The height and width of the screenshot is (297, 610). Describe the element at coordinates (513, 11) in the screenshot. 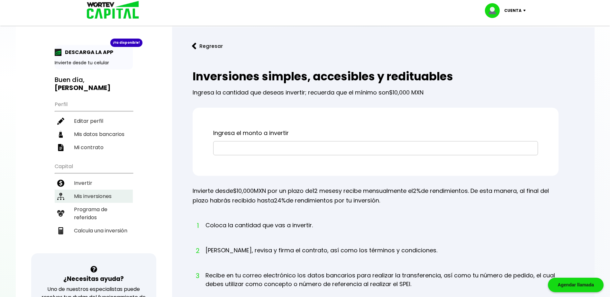

I see `p: Cuenta` at that location.